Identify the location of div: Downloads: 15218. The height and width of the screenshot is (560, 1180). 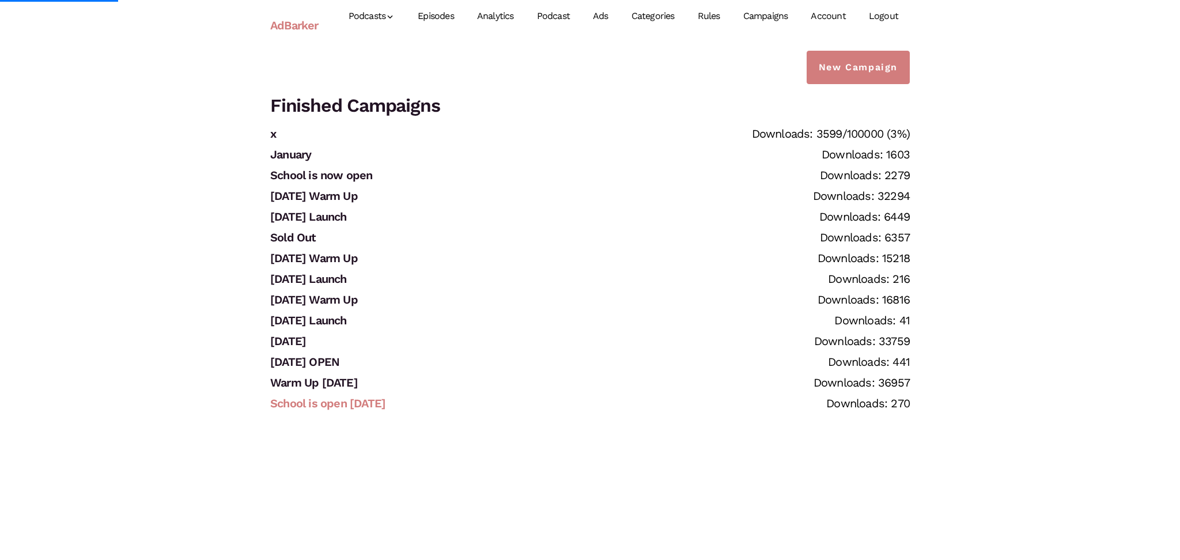
(863, 258).